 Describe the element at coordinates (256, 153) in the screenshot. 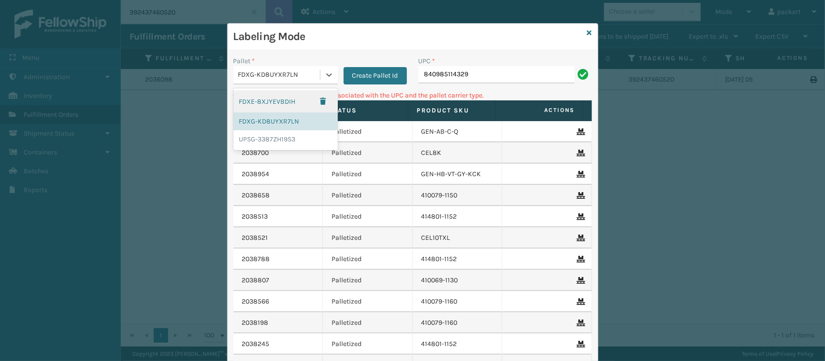

I see `a: 2038700` at that location.